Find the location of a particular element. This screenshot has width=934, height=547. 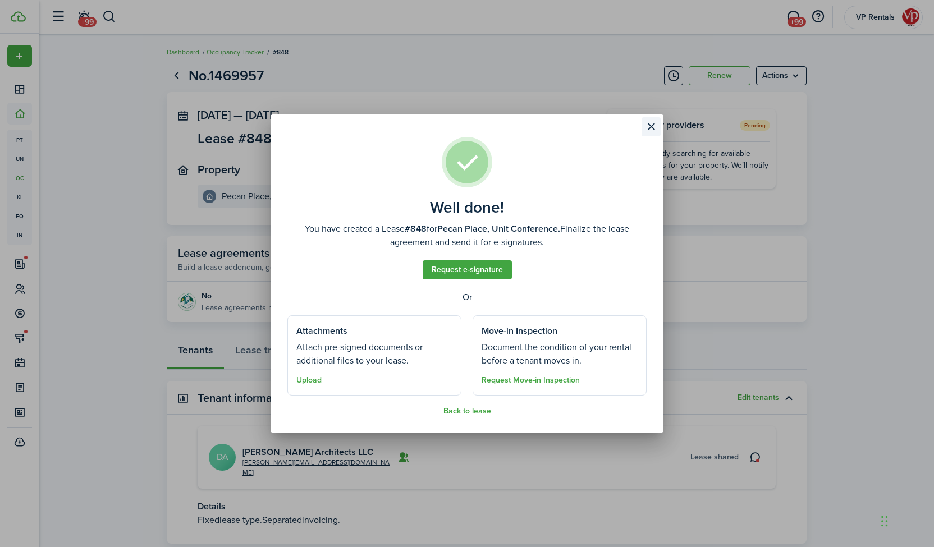

well-done-section-title: Attachments is located at coordinates (321, 331).